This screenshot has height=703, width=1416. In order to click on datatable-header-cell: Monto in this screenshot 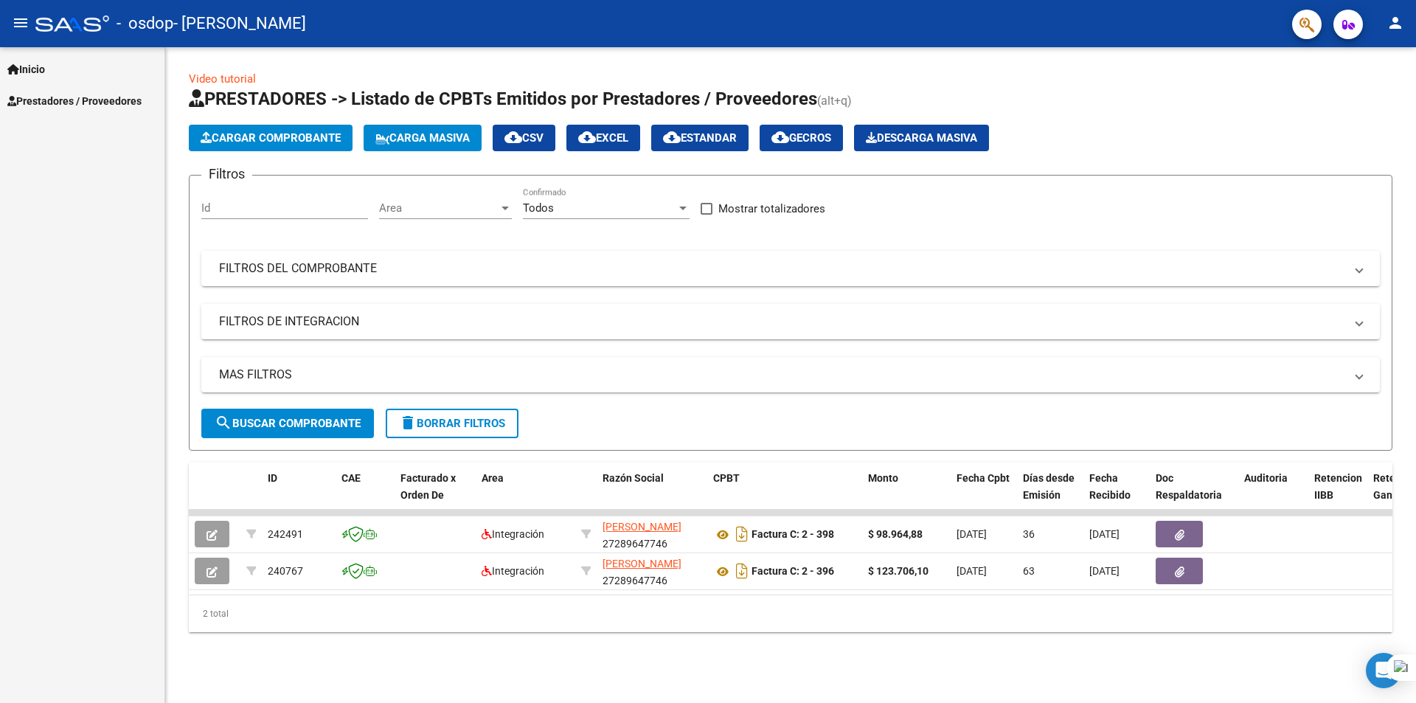, I will do `click(906, 495)`.